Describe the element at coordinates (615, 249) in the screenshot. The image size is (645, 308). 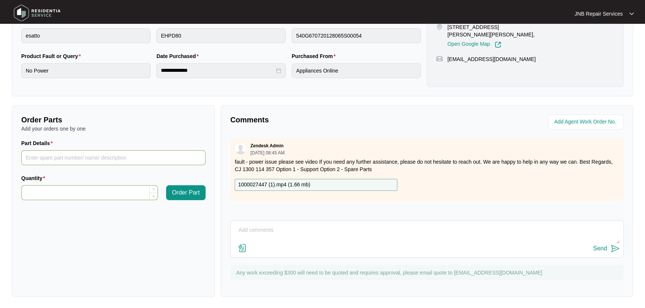
I see `img: send-icon.svg` at that location.